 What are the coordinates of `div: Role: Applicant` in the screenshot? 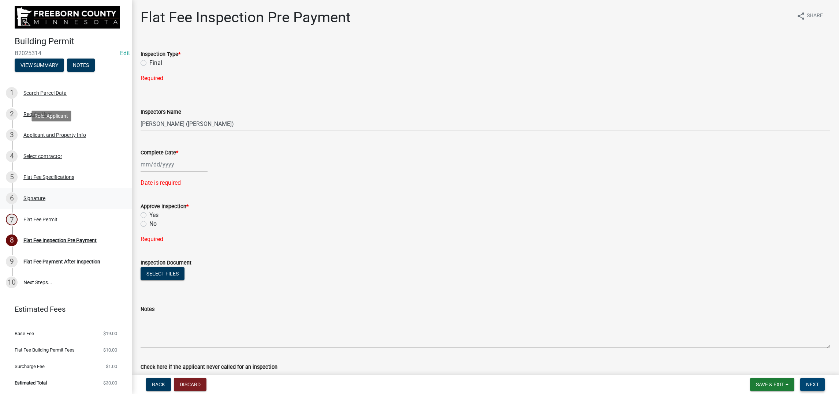 It's located at (51, 116).